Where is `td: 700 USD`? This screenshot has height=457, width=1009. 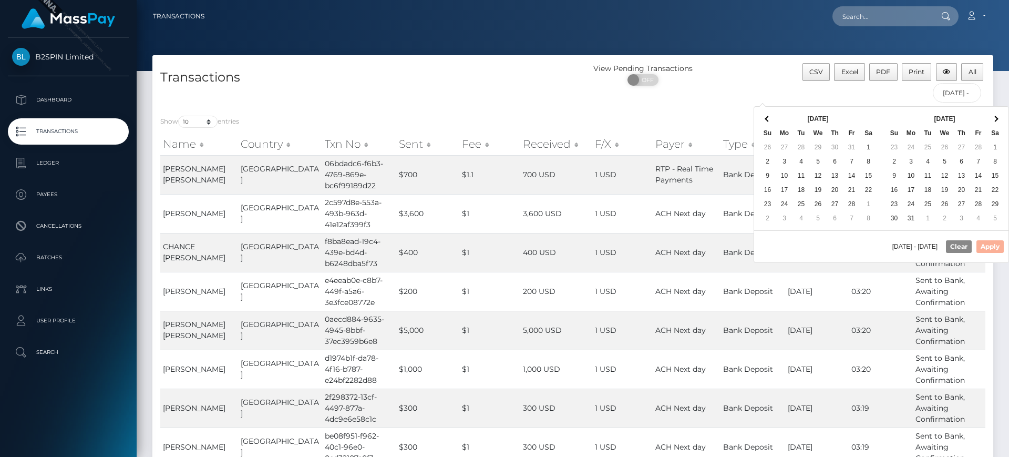 td: 700 USD is located at coordinates (556, 174).